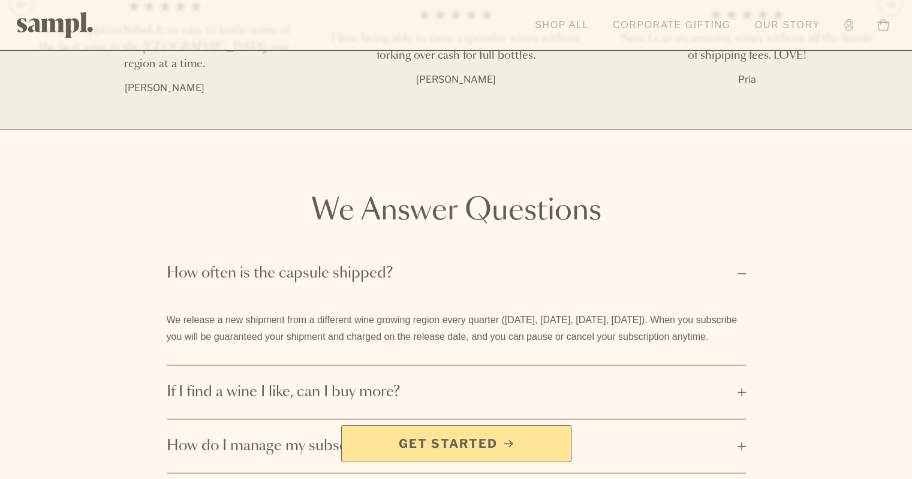 Image resolution: width=912 pixels, height=479 pixels. Describe the element at coordinates (448, 273) in the screenshot. I see `span: How often is the capsule shipped?` at that location.